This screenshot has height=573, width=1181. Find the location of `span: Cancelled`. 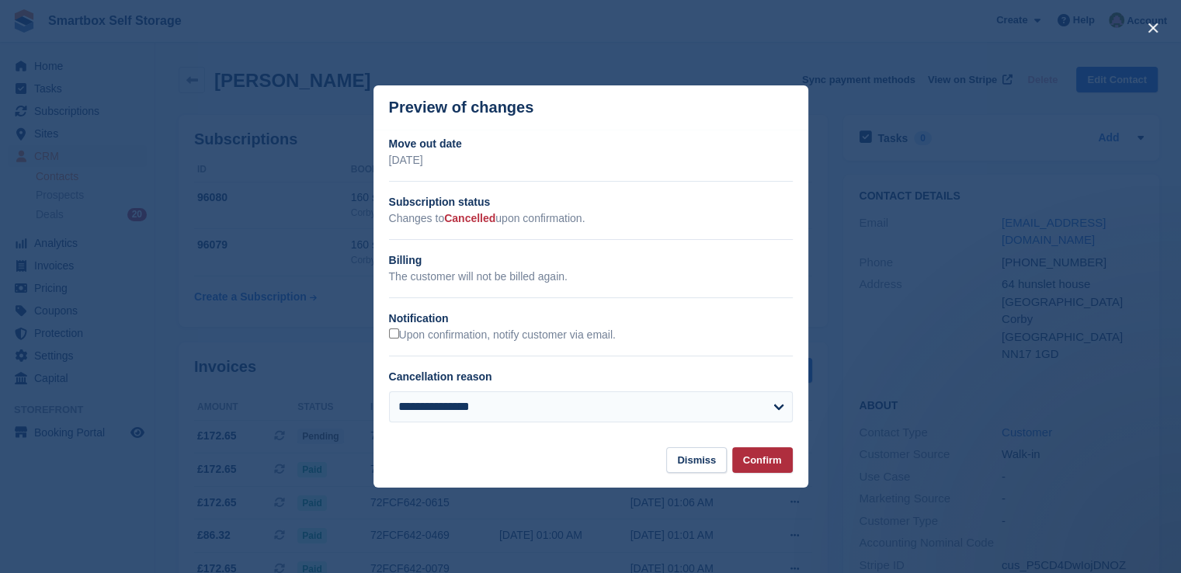

span: Cancelled is located at coordinates (470, 218).